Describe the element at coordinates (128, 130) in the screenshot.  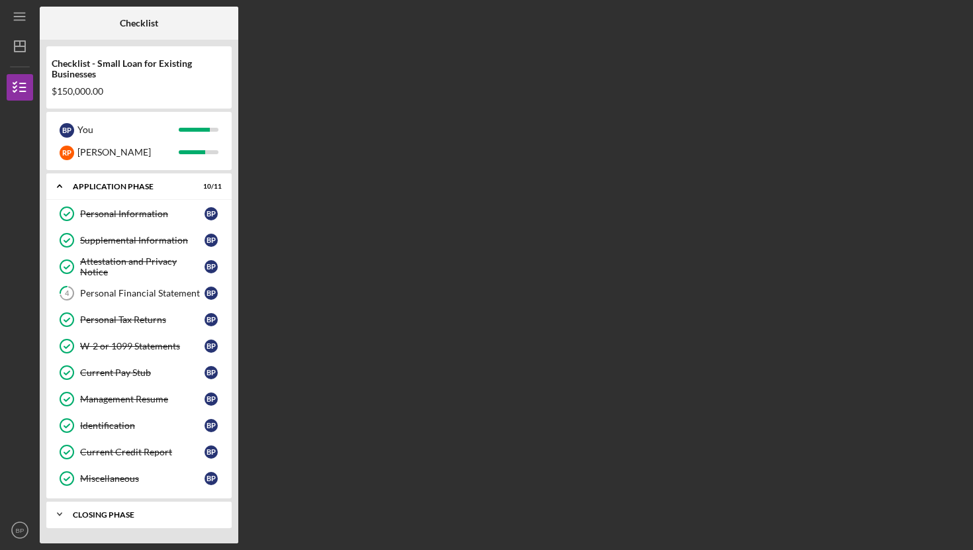
I see `div: You` at that location.